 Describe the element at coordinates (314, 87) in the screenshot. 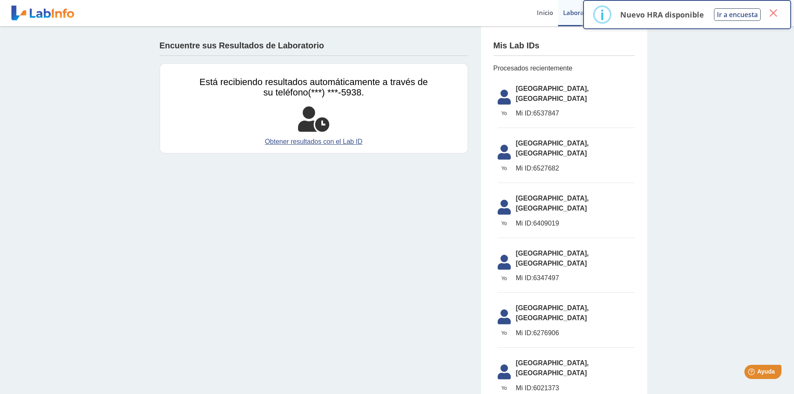

I see `span: Está recibiendo resultados automáticamente a través de su teléfono` at that location.